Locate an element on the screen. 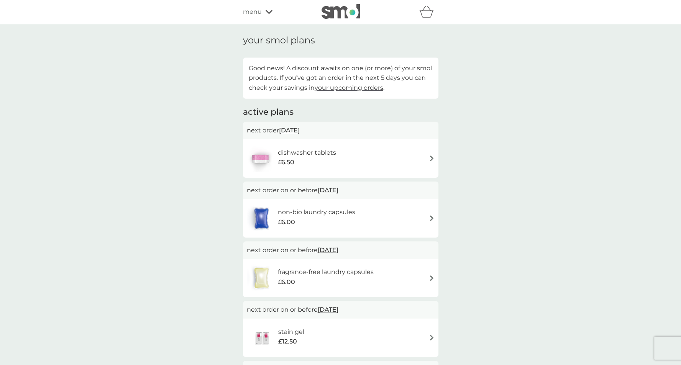 The width and height of the screenshot is (681, 365). span: your upcoming orders is located at coordinates (349, 87).